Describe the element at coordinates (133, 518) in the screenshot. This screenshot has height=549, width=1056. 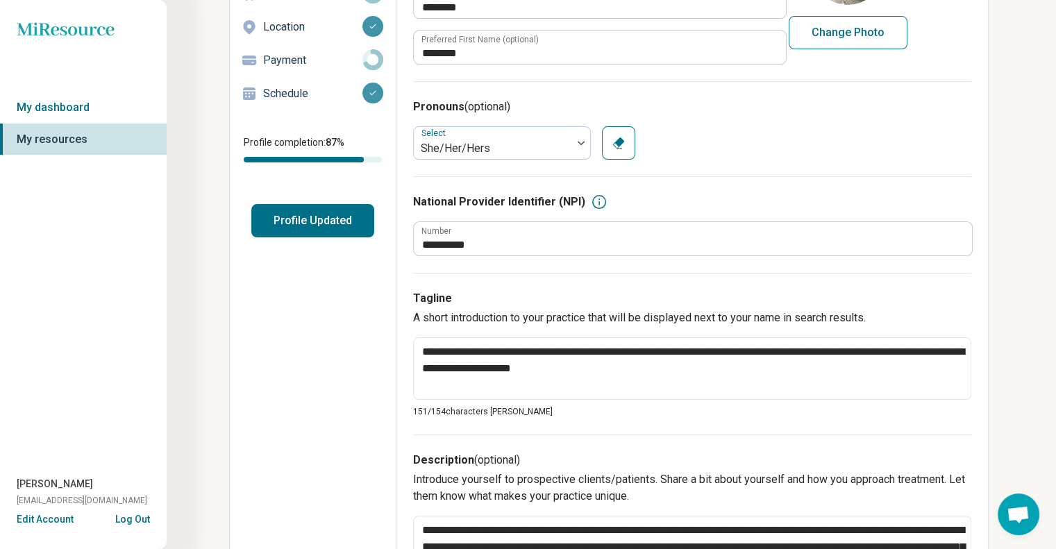
I see `button: Log Out` at that location.